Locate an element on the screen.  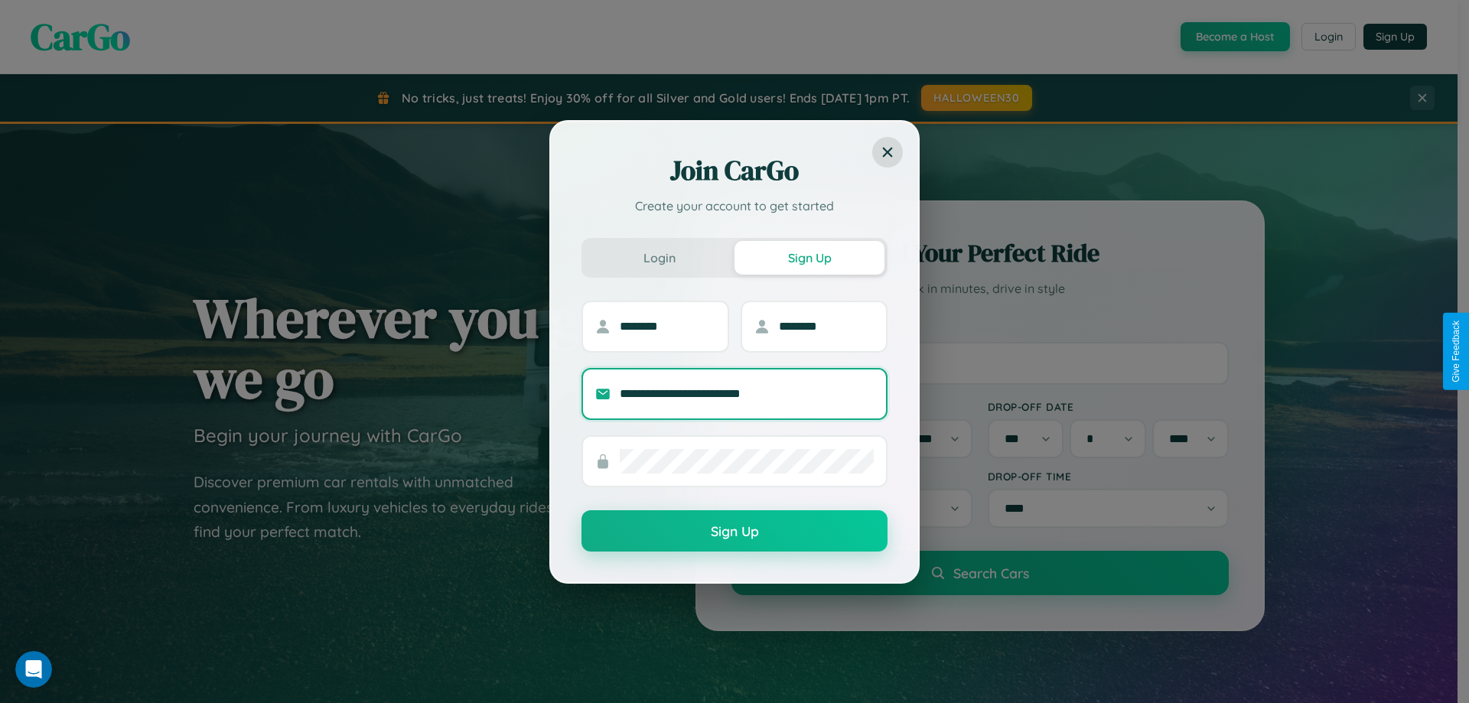
p: Create your account to get started is located at coordinates (735, 206).